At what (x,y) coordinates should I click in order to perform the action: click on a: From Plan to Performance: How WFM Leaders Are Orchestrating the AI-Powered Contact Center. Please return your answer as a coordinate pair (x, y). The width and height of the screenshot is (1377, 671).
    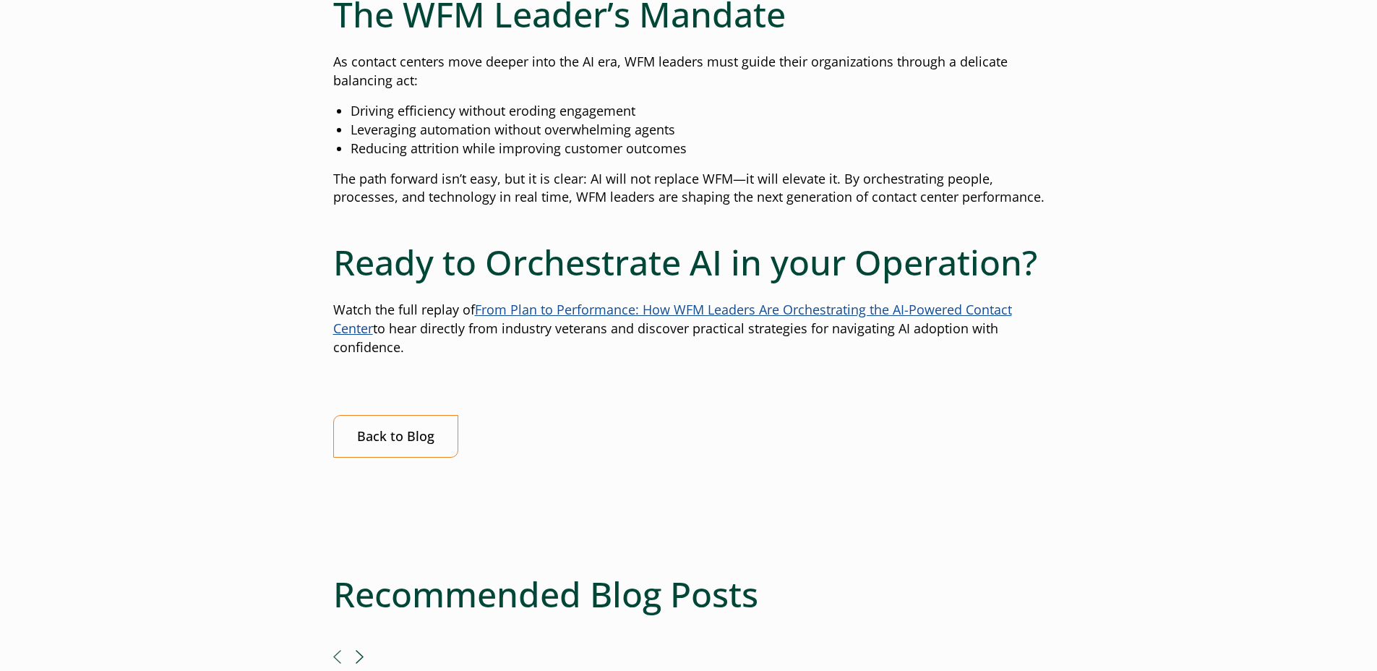
    Looking at the image, I should click on (672, 319).